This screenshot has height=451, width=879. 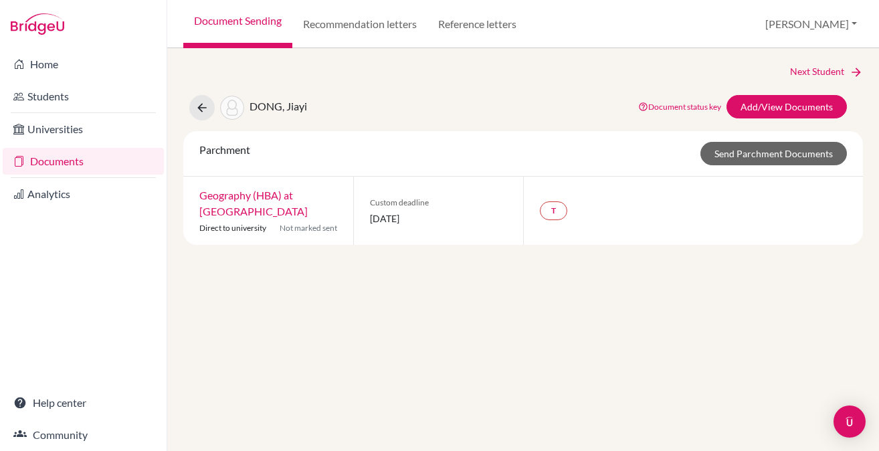 I want to click on div: Open Intercom Messenger, so click(x=850, y=422).